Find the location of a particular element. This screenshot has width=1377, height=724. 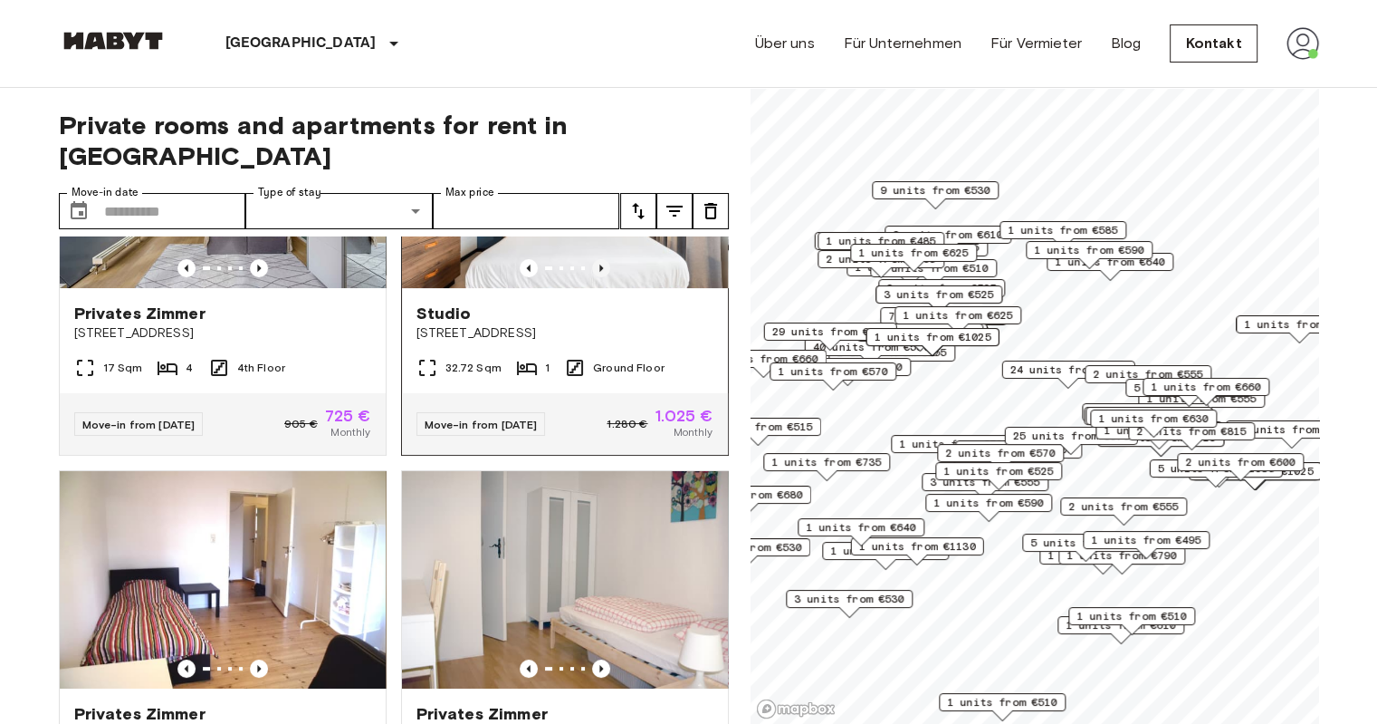

span: 1 units from €630 is located at coordinates (1154, 418).